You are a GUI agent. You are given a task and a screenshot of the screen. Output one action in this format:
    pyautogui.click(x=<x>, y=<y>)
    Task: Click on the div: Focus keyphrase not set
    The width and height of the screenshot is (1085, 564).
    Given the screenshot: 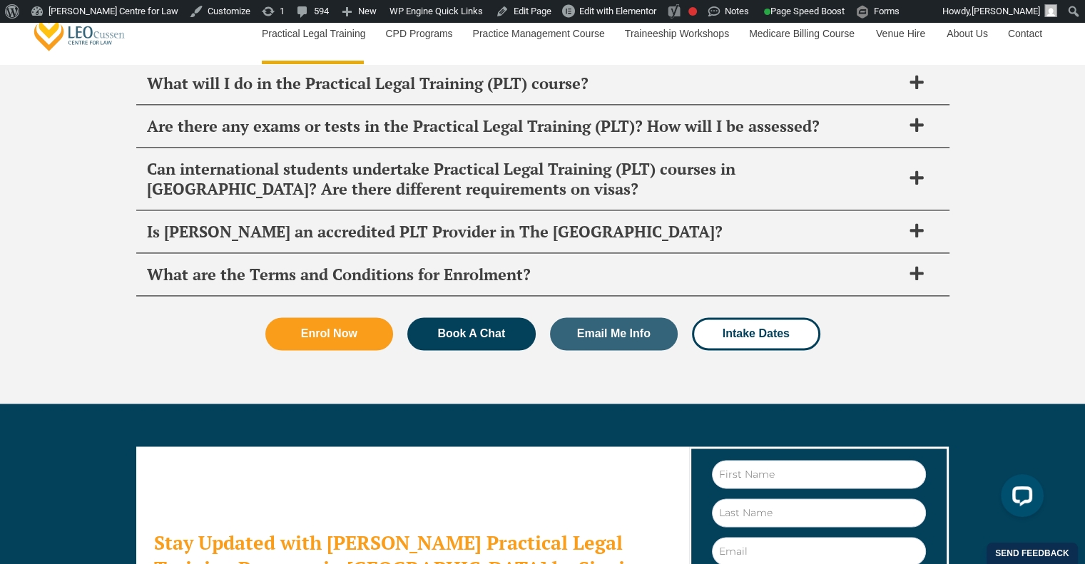 What is the action you would take?
    pyautogui.click(x=693, y=11)
    